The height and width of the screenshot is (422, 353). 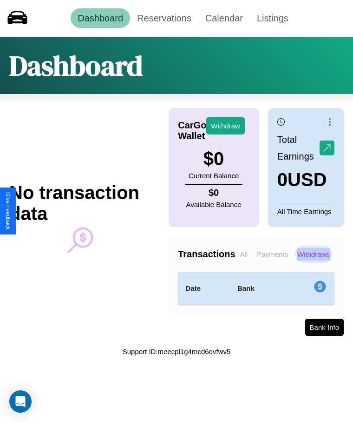 What do you see at coordinates (8, 211) in the screenshot?
I see `div: Give Feedback` at bounding box center [8, 211].